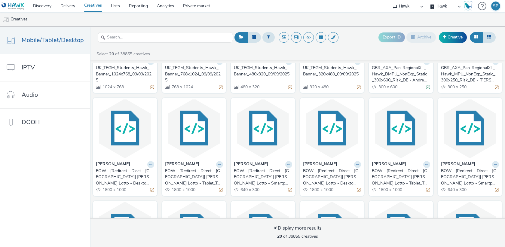  I want to click on span: 300 x 600, so click(388, 87).